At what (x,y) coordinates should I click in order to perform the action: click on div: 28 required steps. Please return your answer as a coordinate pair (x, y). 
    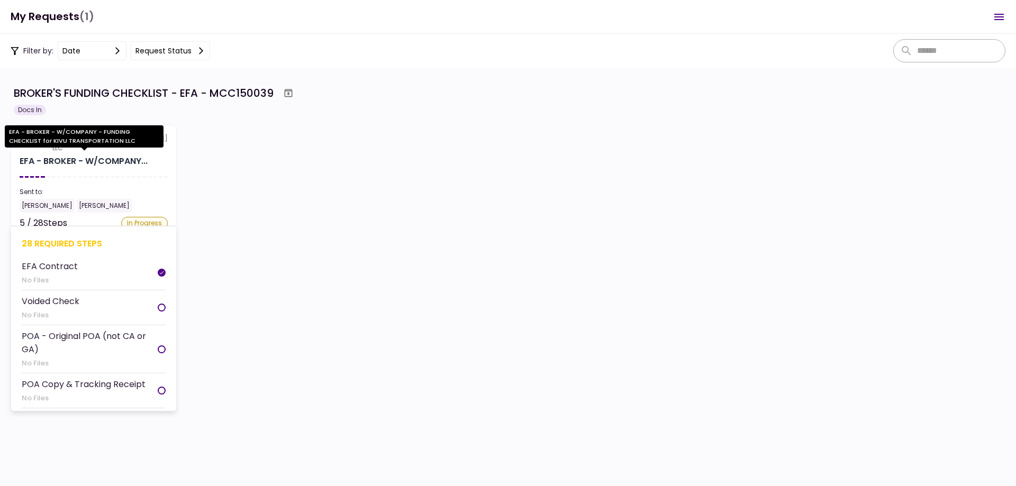
    Looking at the image, I should click on (94, 243).